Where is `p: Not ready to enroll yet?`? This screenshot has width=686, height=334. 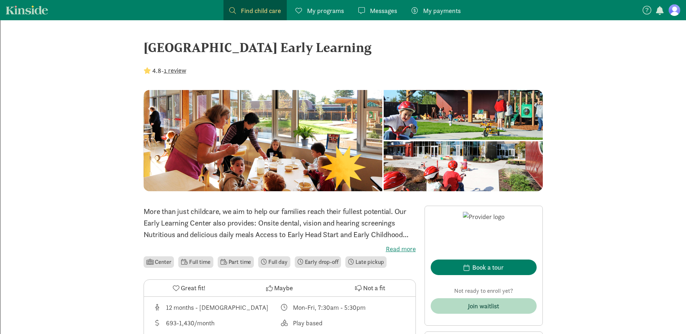 p: Not ready to enroll yet? is located at coordinates (484, 291).